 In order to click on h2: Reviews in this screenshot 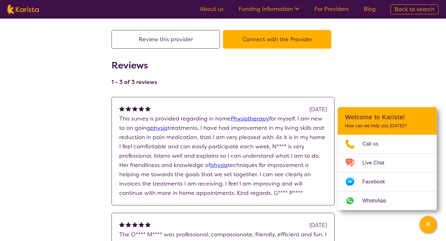, I will do `click(134, 65)`.